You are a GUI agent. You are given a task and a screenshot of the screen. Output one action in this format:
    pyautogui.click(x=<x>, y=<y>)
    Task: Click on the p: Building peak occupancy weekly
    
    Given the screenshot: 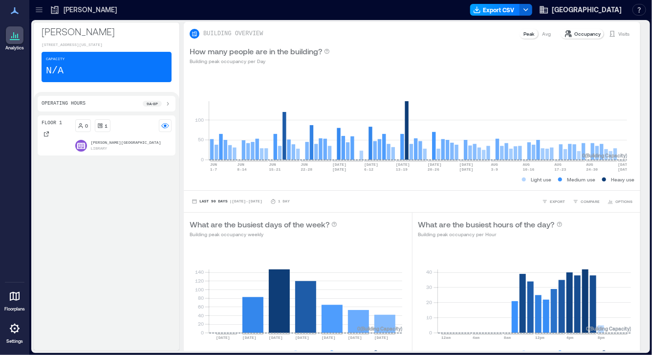 What is the action you would take?
    pyautogui.click(x=264, y=234)
    